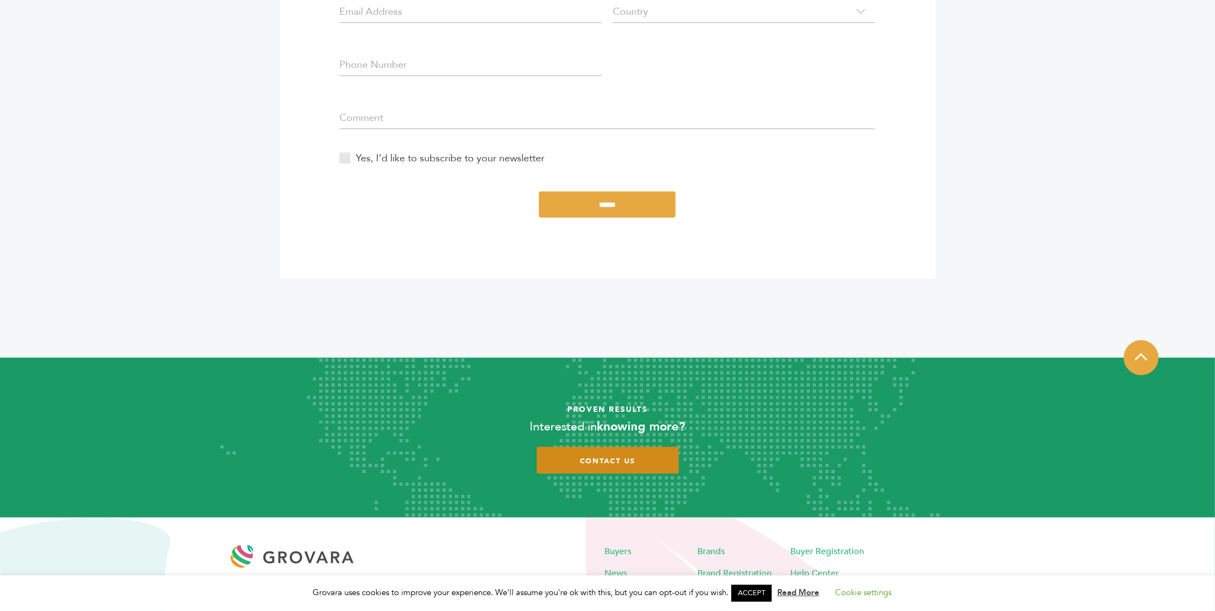 The width and height of the screenshot is (1215, 611). Describe the element at coordinates (442, 158) in the screenshot. I see `label: Yes, I’d like to subscribe to your newsletter` at that location.